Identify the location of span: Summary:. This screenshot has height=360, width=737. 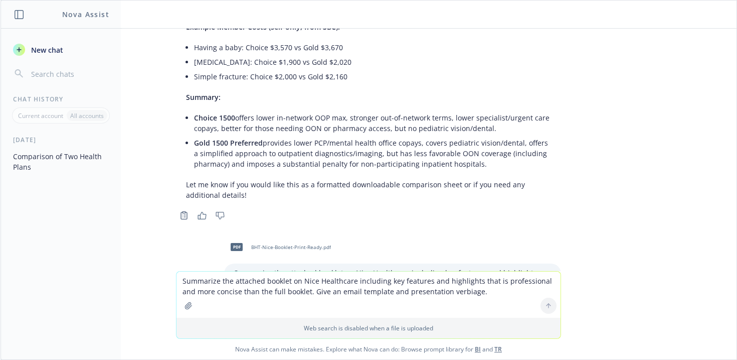
(203, 97).